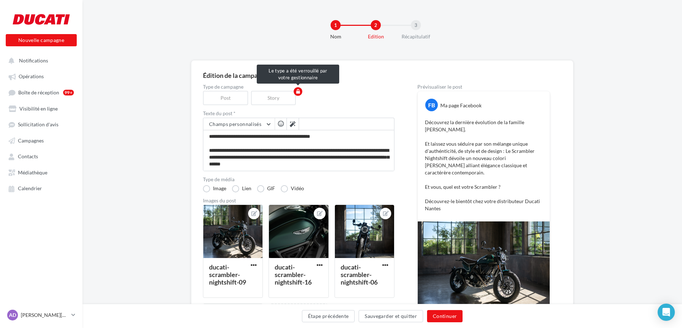  What do you see at coordinates (41, 188) in the screenshot?
I see `a: Calendrier` at bounding box center [41, 188].